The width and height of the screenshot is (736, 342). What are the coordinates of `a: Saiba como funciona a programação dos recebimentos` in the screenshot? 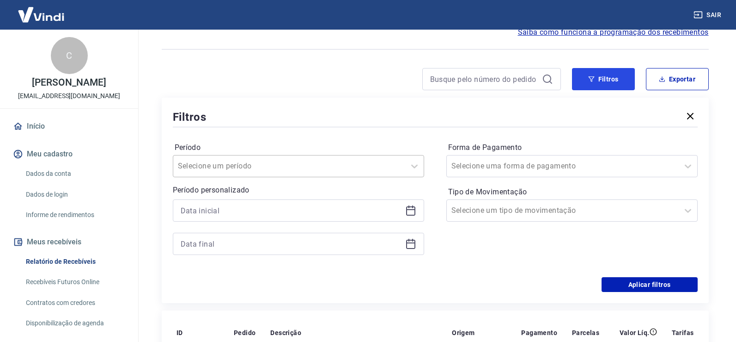 It's located at (613, 32).